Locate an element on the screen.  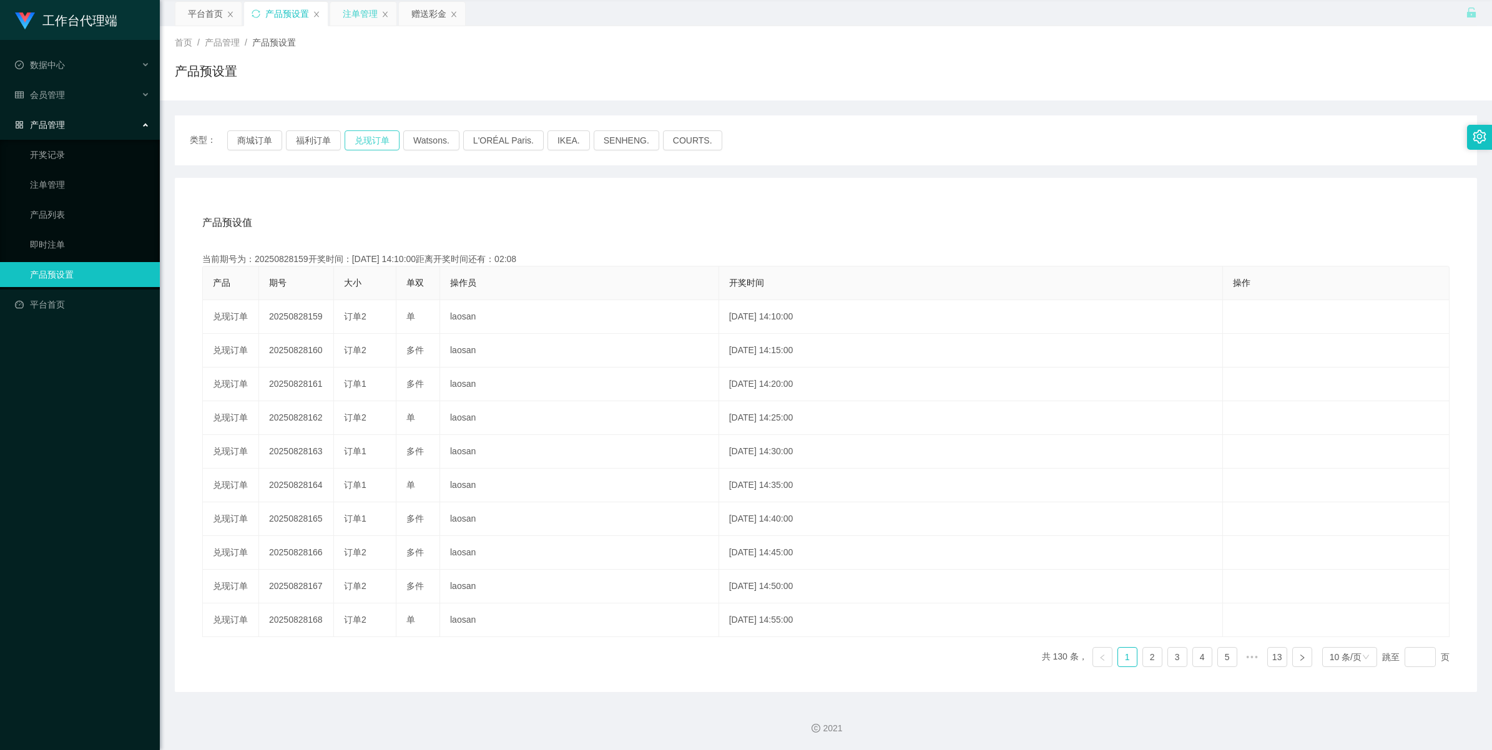
li: 13 is located at coordinates (1277, 657).